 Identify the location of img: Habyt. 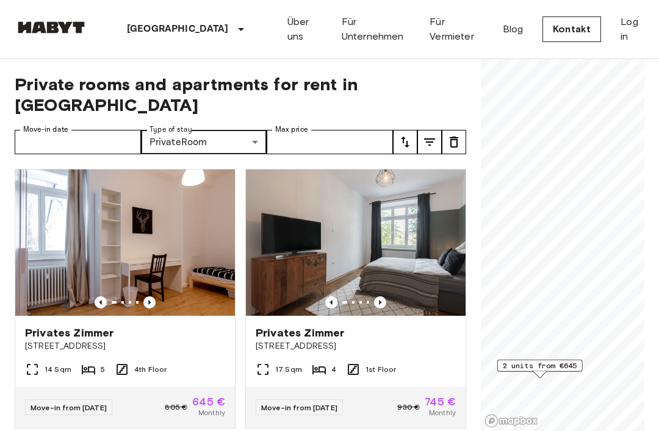
(51, 27).